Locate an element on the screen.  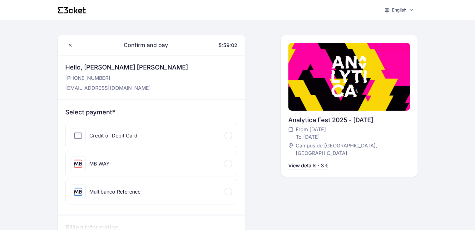
h3: Select payment* is located at coordinates (151, 112).